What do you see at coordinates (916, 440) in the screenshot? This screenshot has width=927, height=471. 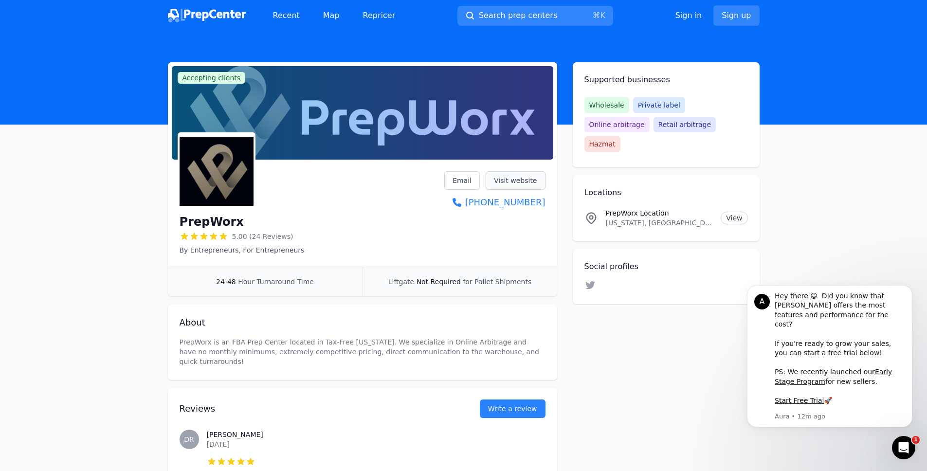 I see `span: 1` at bounding box center [916, 440].